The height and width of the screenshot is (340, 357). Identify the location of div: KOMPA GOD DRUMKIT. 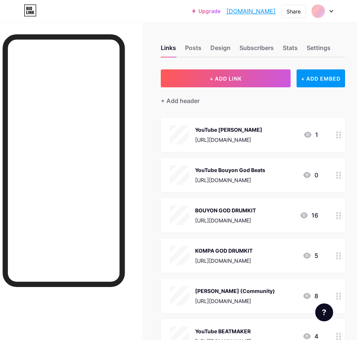
(224, 251).